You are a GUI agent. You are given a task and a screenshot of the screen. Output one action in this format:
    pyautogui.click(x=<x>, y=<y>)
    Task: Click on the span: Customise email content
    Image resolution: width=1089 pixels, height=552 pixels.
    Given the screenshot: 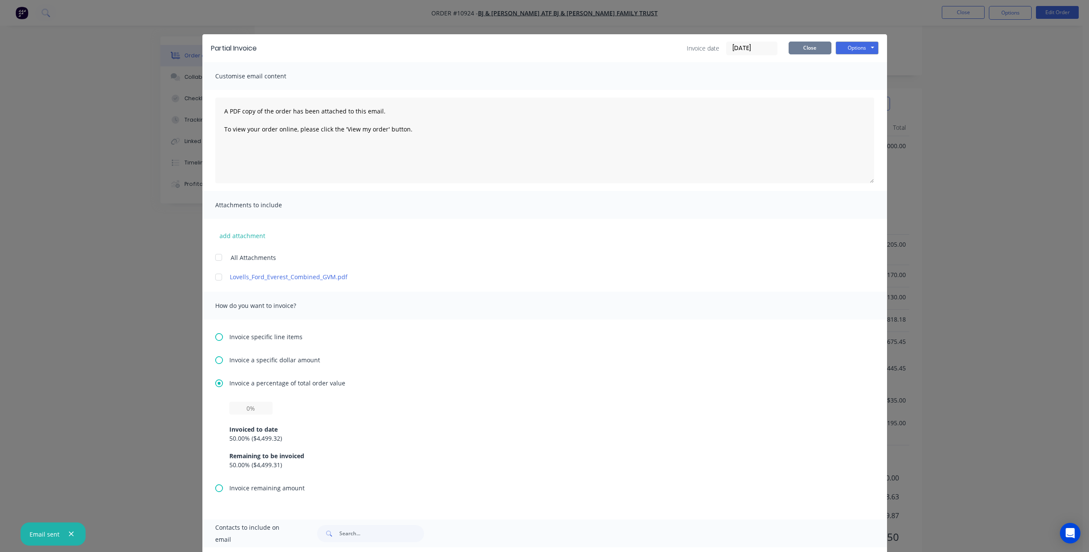 What is the action you would take?
    pyautogui.click(x=262, y=76)
    